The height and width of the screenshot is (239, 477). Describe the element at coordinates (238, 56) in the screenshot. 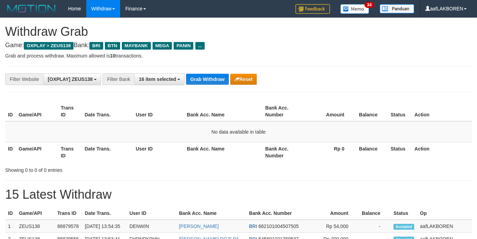

I see `p: Grab and process withdraw. Maximum allowed is transactions.` at that location.